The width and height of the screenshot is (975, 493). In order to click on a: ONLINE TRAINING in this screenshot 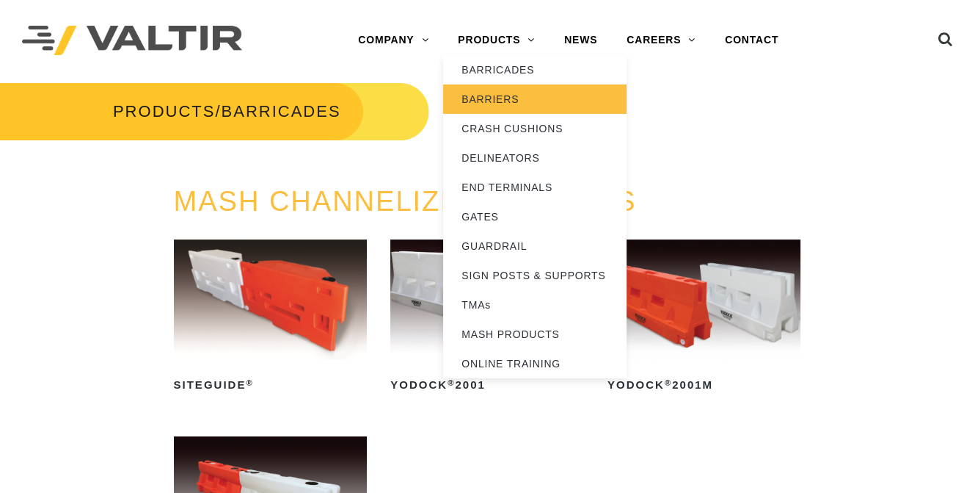, I will do `click(535, 363)`.